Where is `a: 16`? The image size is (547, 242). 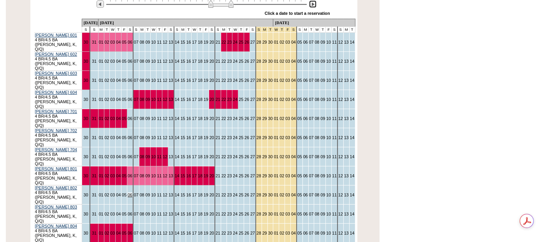 a: 16 is located at coordinates (189, 99).